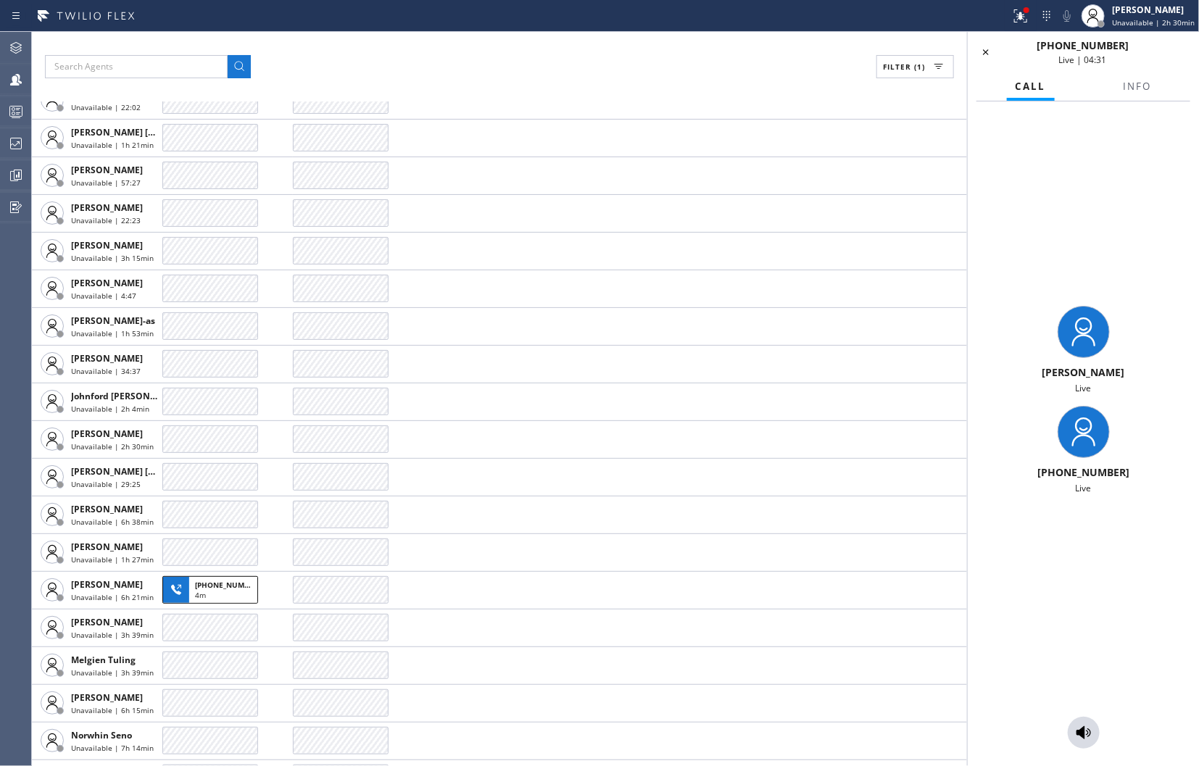 The height and width of the screenshot is (766, 1199). What do you see at coordinates (915, 67) in the screenshot?
I see `button: Filter (1)` at bounding box center [915, 67].